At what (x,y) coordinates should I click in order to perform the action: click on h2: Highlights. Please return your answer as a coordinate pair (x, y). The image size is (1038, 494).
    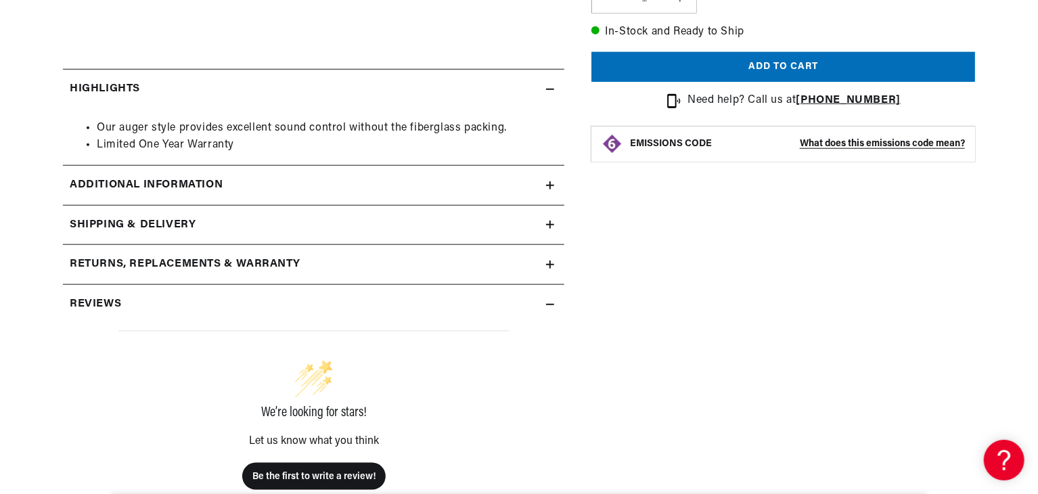
    Looking at the image, I should click on (105, 89).